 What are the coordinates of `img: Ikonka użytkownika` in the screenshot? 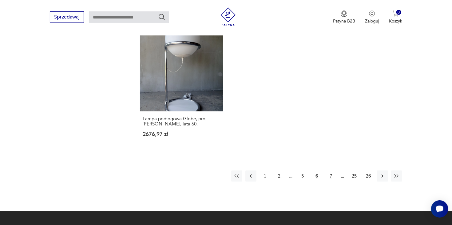 It's located at (372, 14).